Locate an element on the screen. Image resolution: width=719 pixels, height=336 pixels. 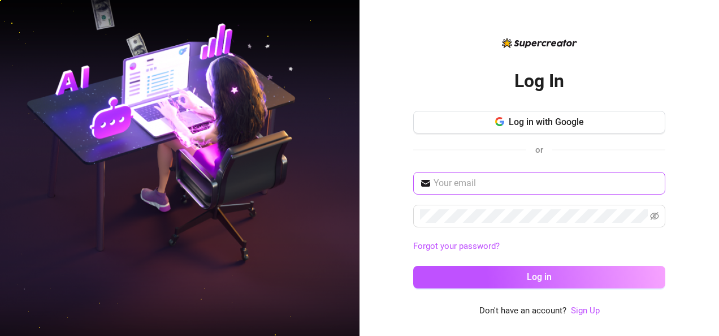
span: Don't have an account? is located at coordinates (523, 311).